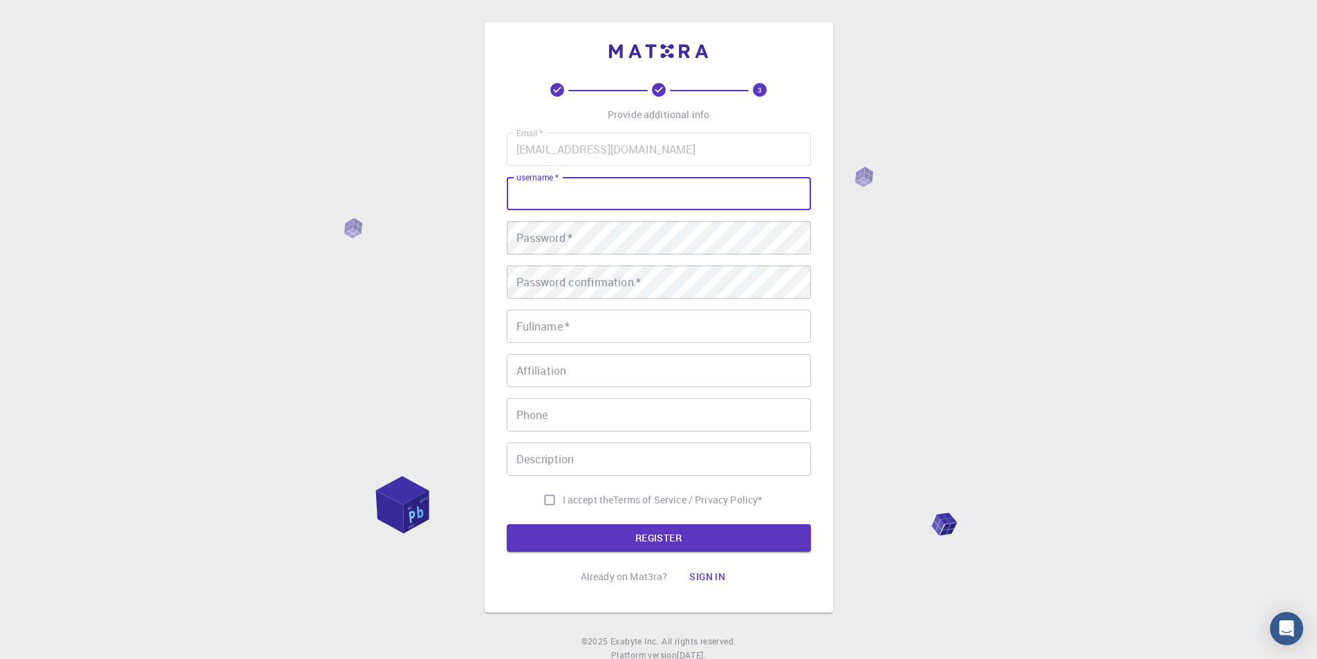 The height and width of the screenshot is (659, 1317). What do you see at coordinates (658, 115) in the screenshot?
I see `p: Provide additional info` at bounding box center [658, 115].